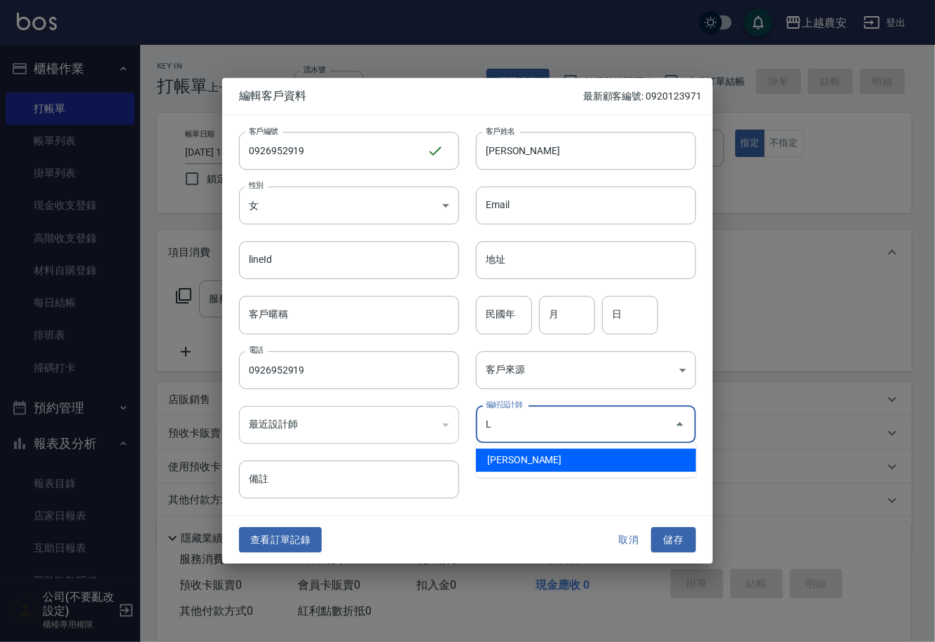 This screenshot has height=642, width=935. I want to click on label: 客戶編號, so click(264, 130).